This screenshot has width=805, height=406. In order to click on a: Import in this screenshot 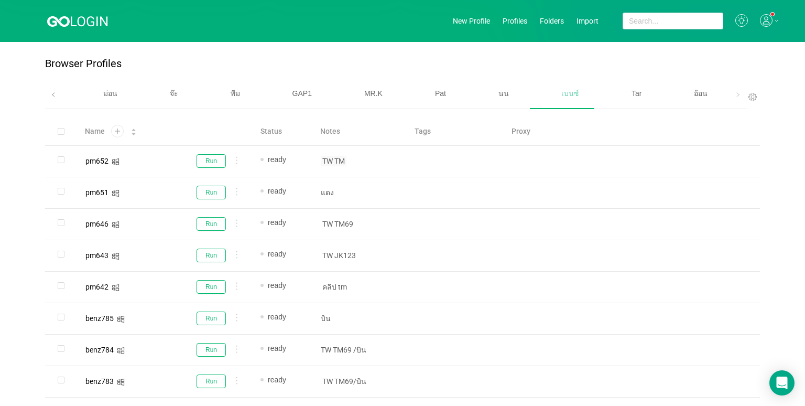, I will do `click(588, 21)`.